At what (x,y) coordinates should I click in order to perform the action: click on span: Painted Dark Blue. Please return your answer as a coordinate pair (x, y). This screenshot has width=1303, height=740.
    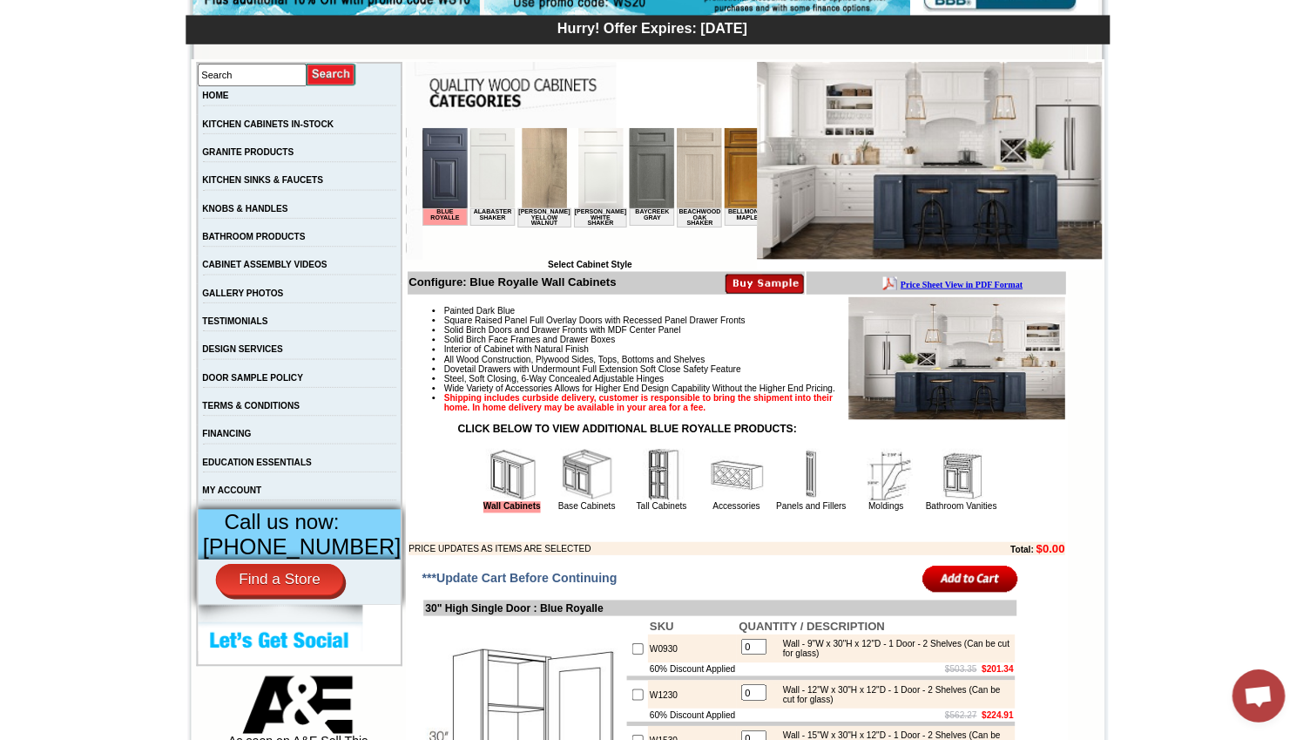
    Looking at the image, I should click on (484, 314).